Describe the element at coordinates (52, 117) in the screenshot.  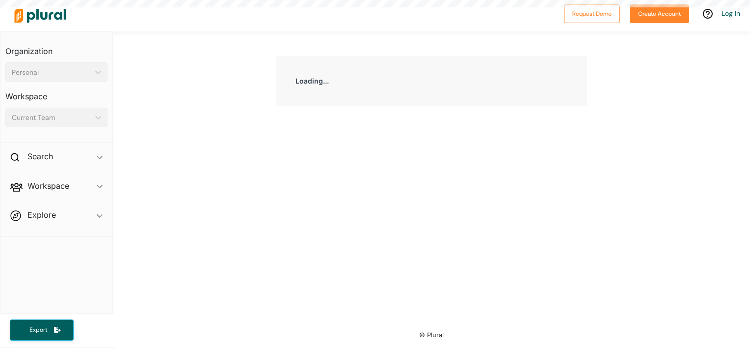
I see `div: Current Team` at that location.